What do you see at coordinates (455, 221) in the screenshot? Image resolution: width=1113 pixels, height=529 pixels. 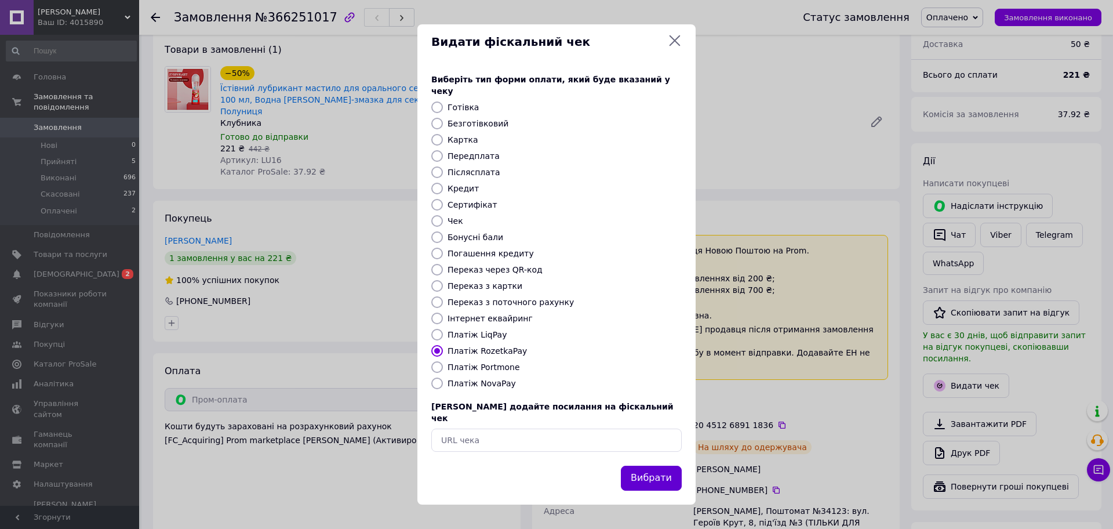 I see `label: Чек` at bounding box center [455, 221].